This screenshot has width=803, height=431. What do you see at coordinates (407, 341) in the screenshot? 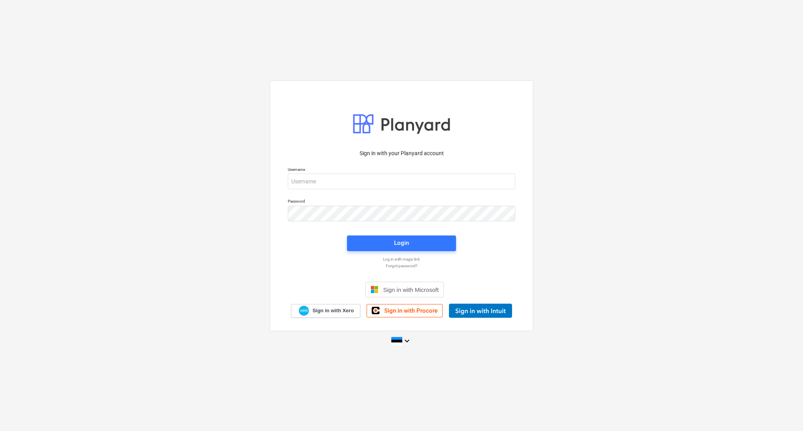
I see `i: keyboard_arrow_down` at bounding box center [407, 341].